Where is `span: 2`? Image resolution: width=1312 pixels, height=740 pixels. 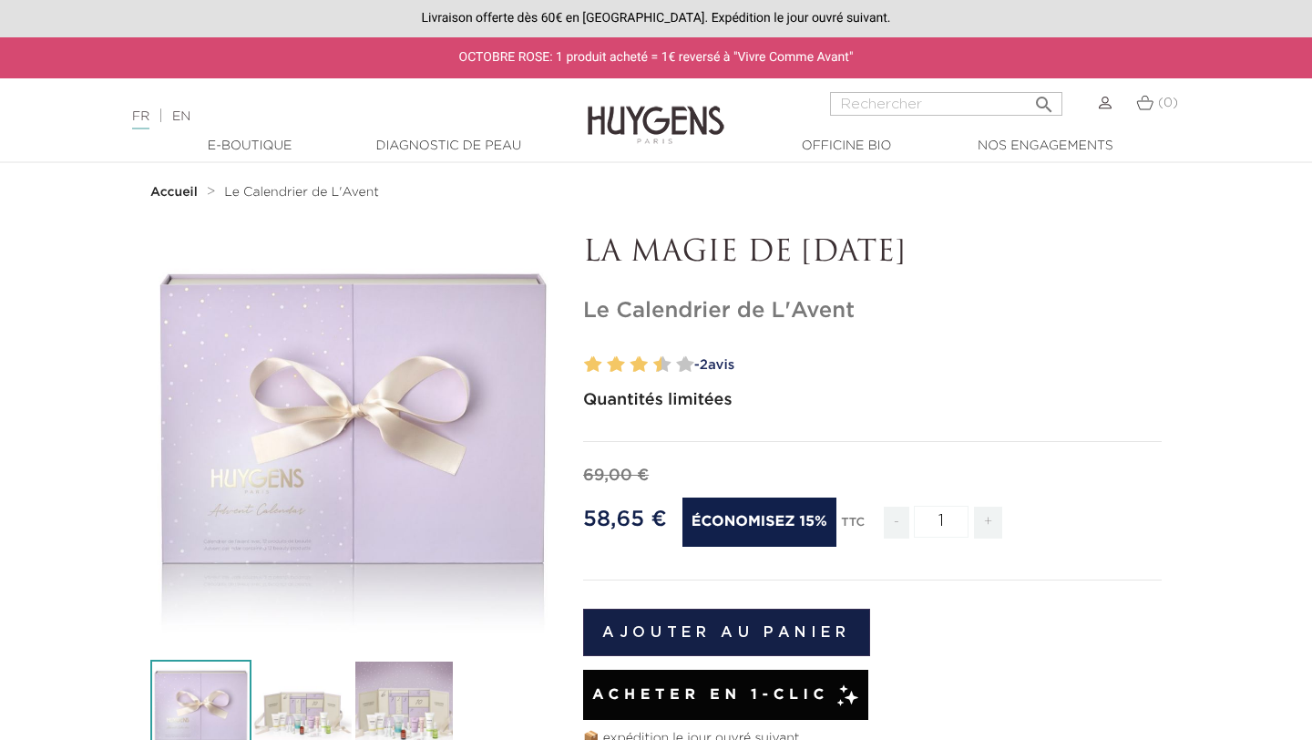 span: 2 is located at coordinates (704, 365).